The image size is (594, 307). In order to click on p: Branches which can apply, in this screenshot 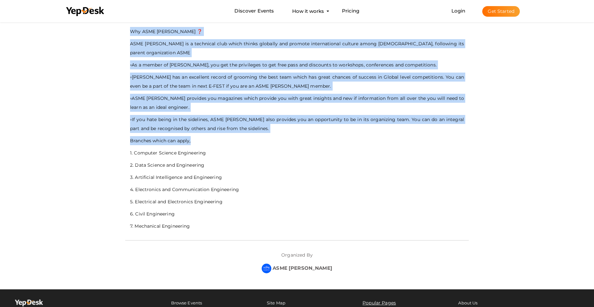, I will do `click(297, 141)`.